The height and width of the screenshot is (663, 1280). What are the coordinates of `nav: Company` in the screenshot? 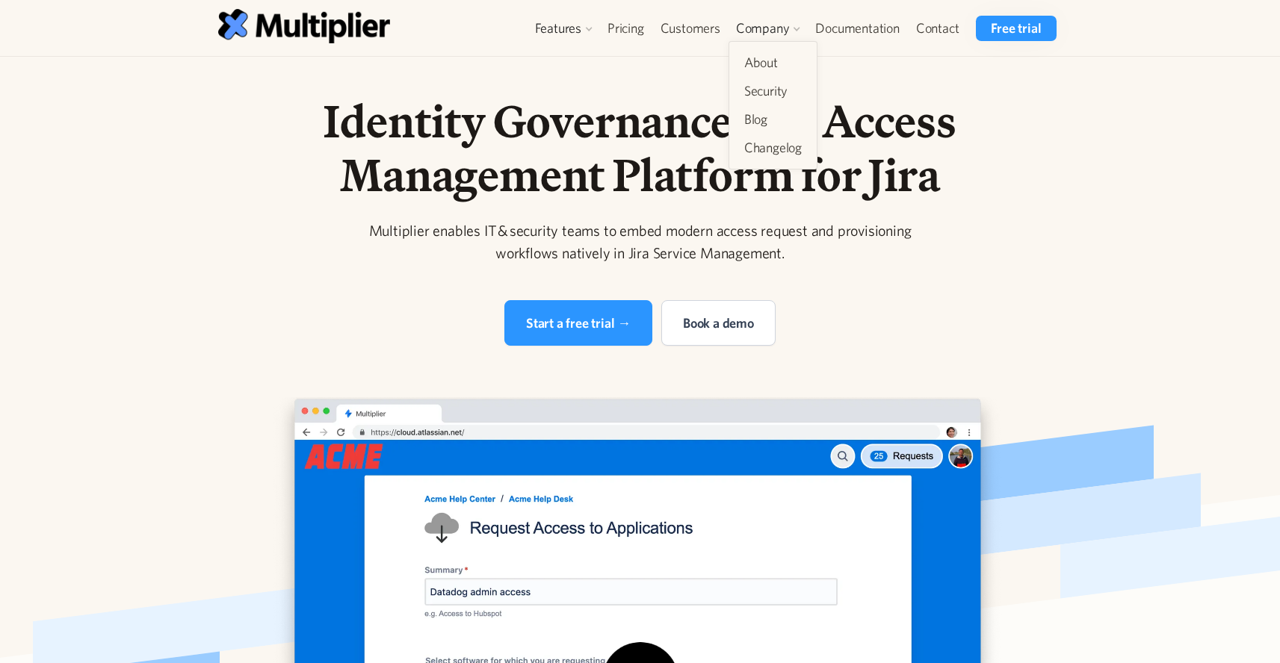 It's located at (773, 105).